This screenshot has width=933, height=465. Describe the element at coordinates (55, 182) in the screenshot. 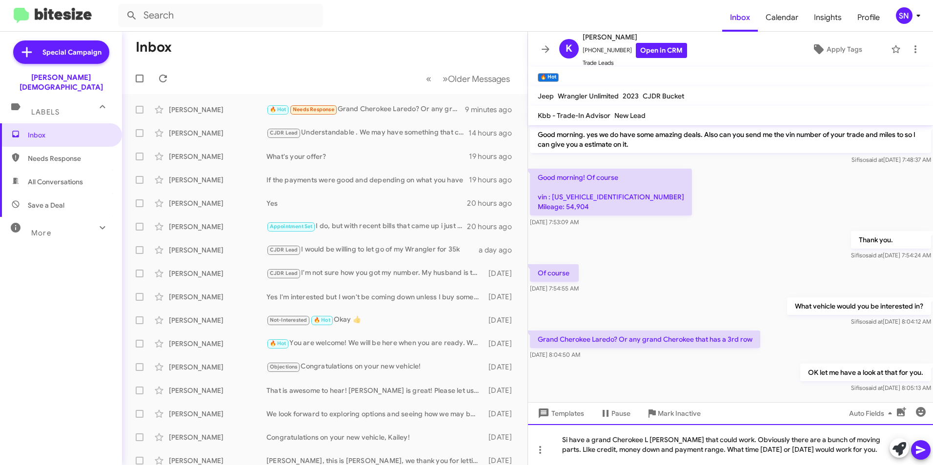

I see `span: All Conversations` at that location.